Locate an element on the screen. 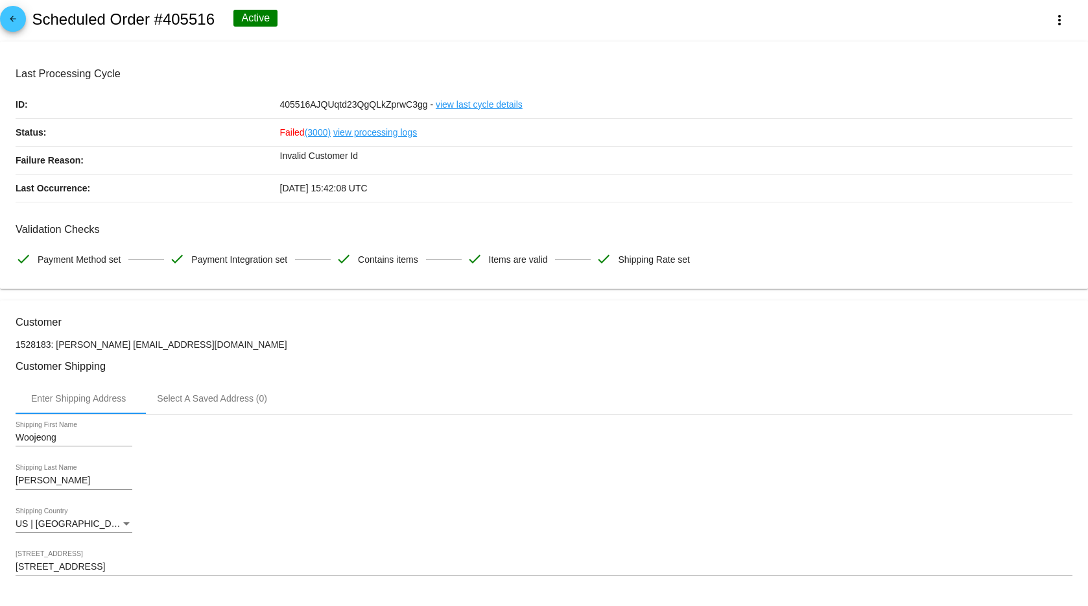 This screenshot has width=1088, height=606. div: Enter Shipping Address is located at coordinates (78, 398).